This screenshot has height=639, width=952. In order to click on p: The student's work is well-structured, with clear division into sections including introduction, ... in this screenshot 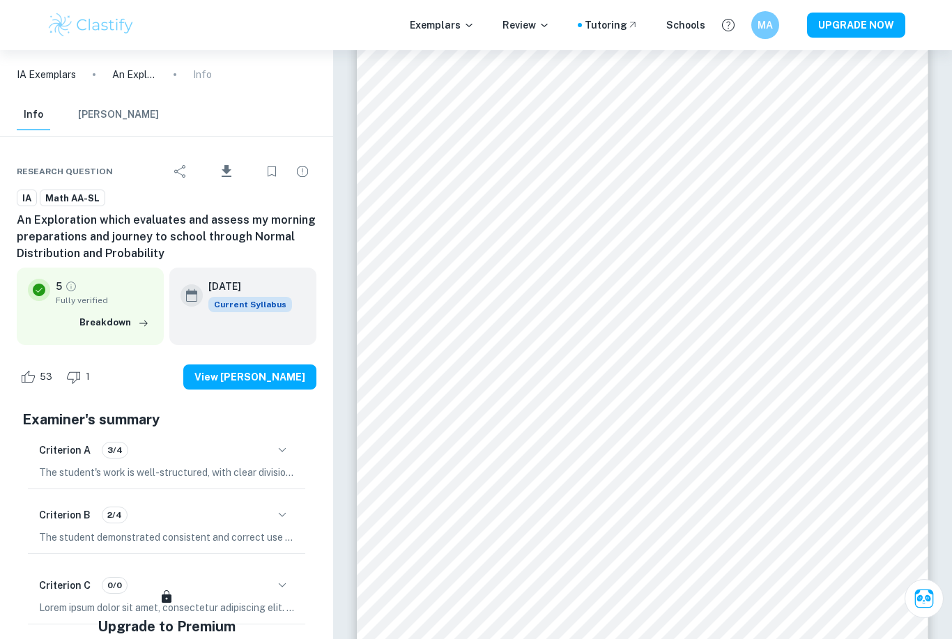, I will do `click(167, 473)`.